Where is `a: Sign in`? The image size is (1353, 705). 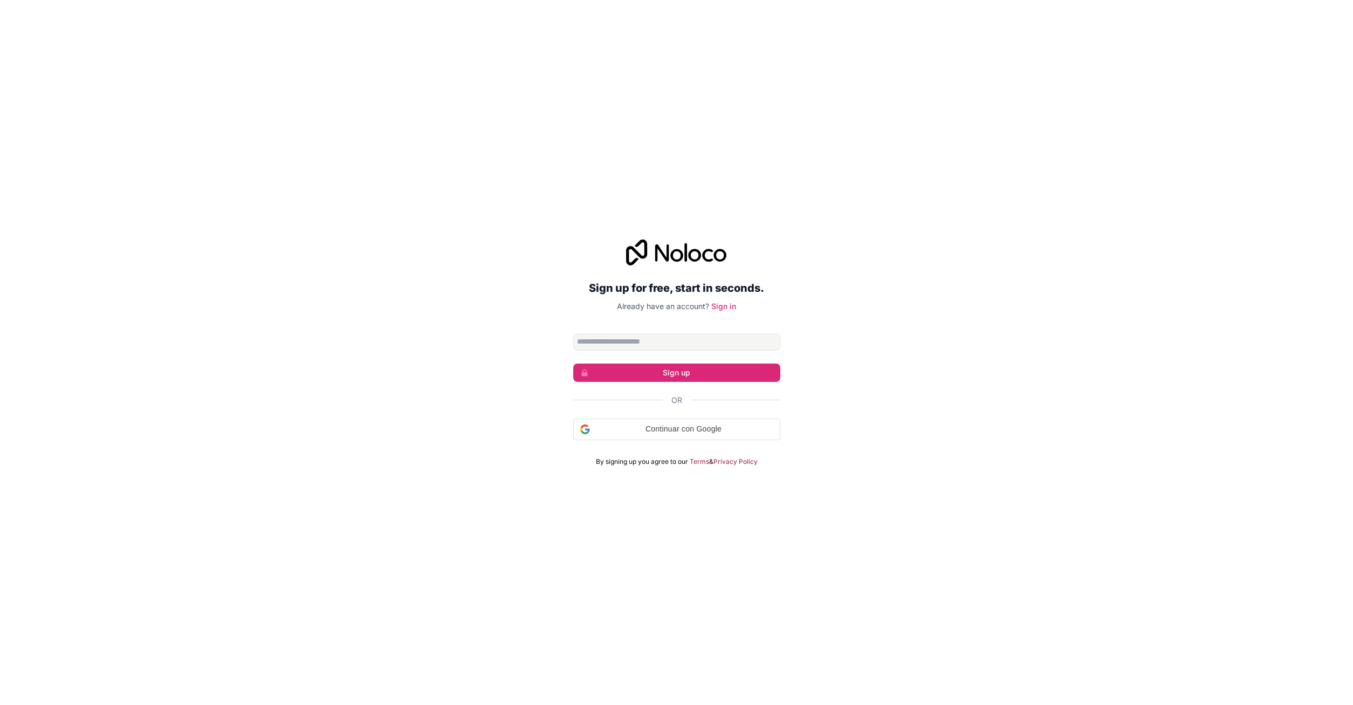 a: Sign in is located at coordinates (724, 306).